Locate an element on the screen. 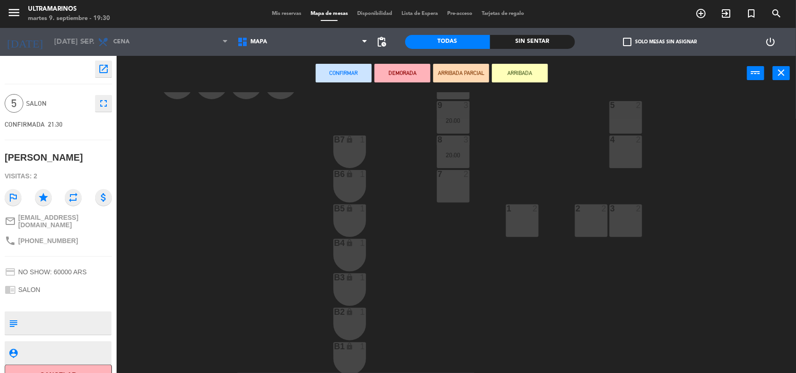 The image size is (796, 373). span: Pre-acceso is located at coordinates (460, 14).